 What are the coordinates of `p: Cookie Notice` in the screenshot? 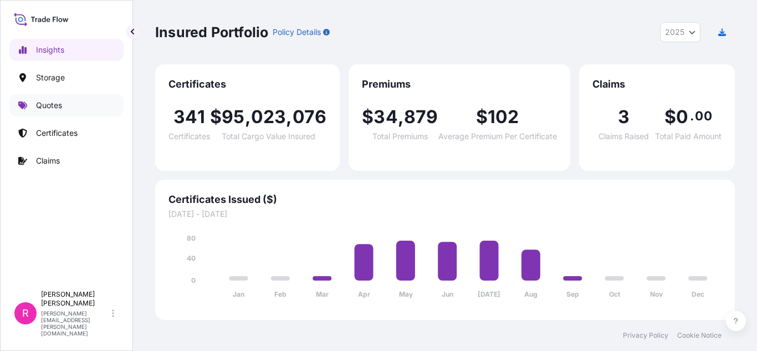 It's located at (699, 335).